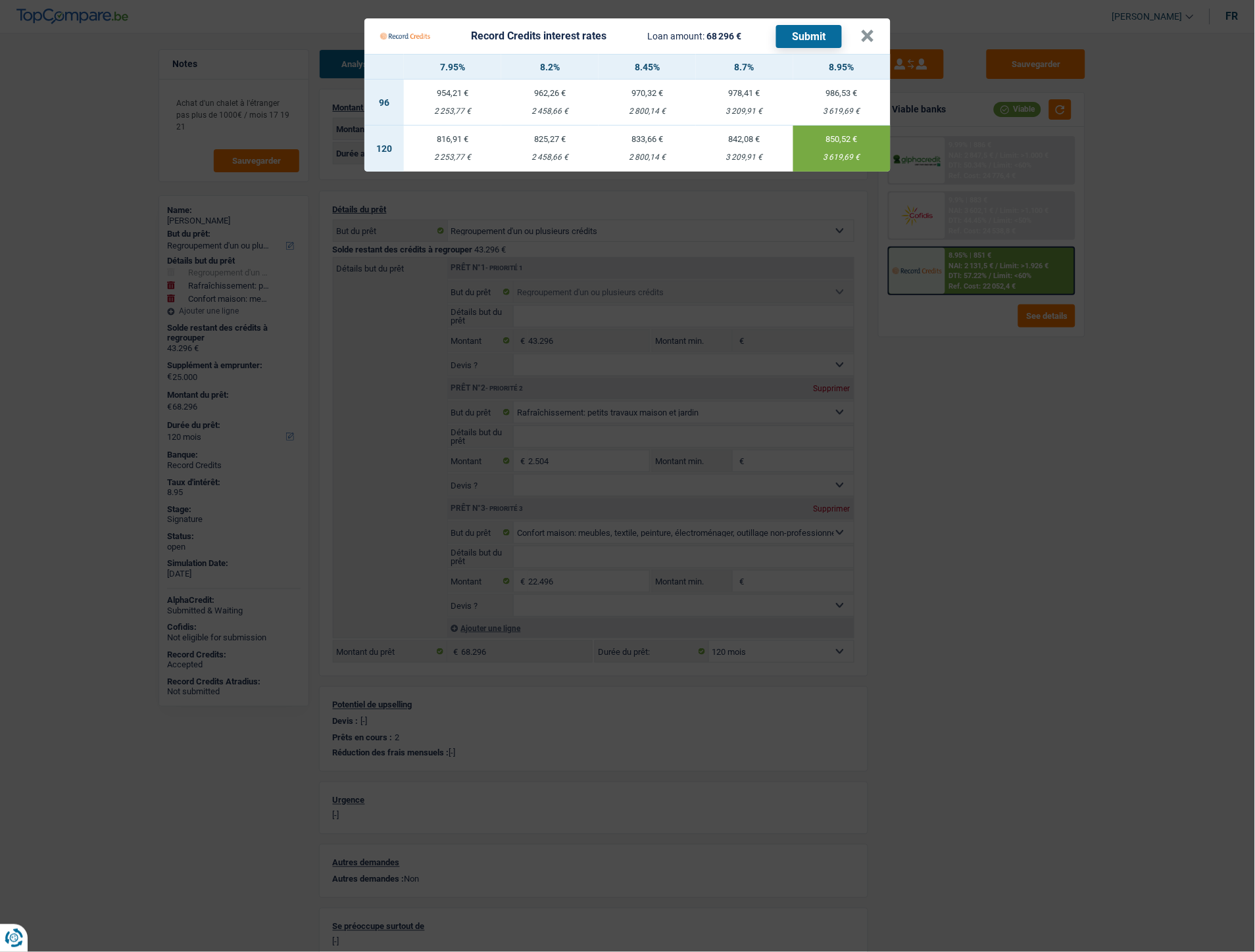  I want to click on span: Loan amount:, so click(676, 36).